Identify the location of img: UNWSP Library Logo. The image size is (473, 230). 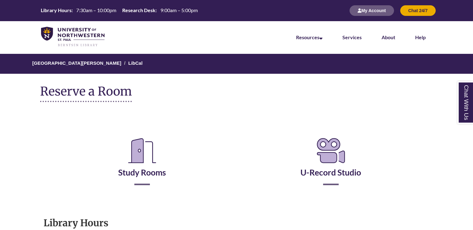
(73, 37).